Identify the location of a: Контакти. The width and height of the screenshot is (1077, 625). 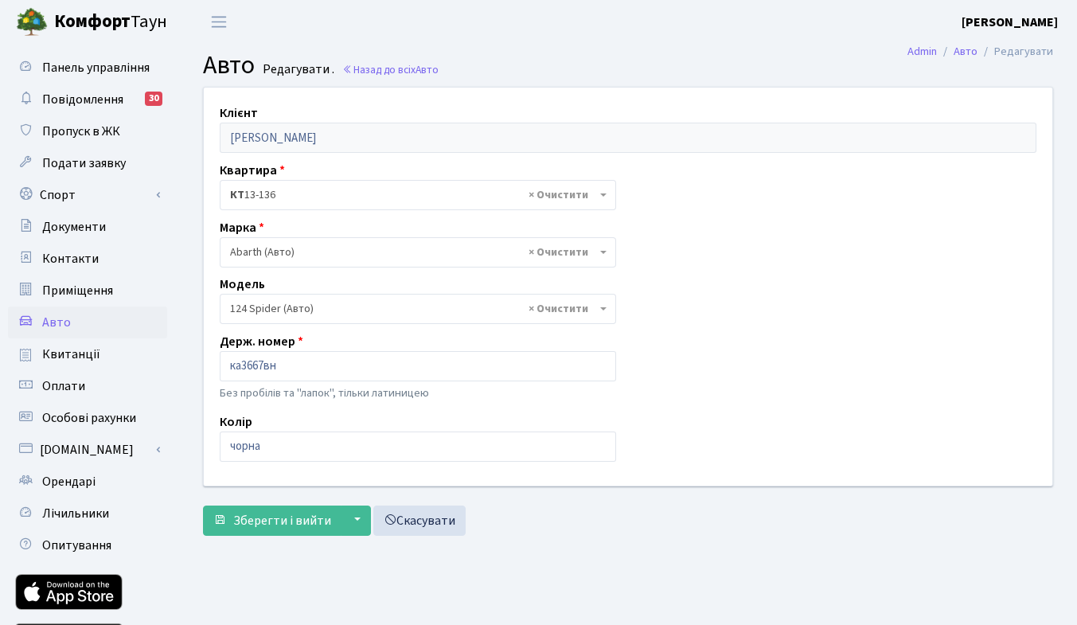
(88, 259).